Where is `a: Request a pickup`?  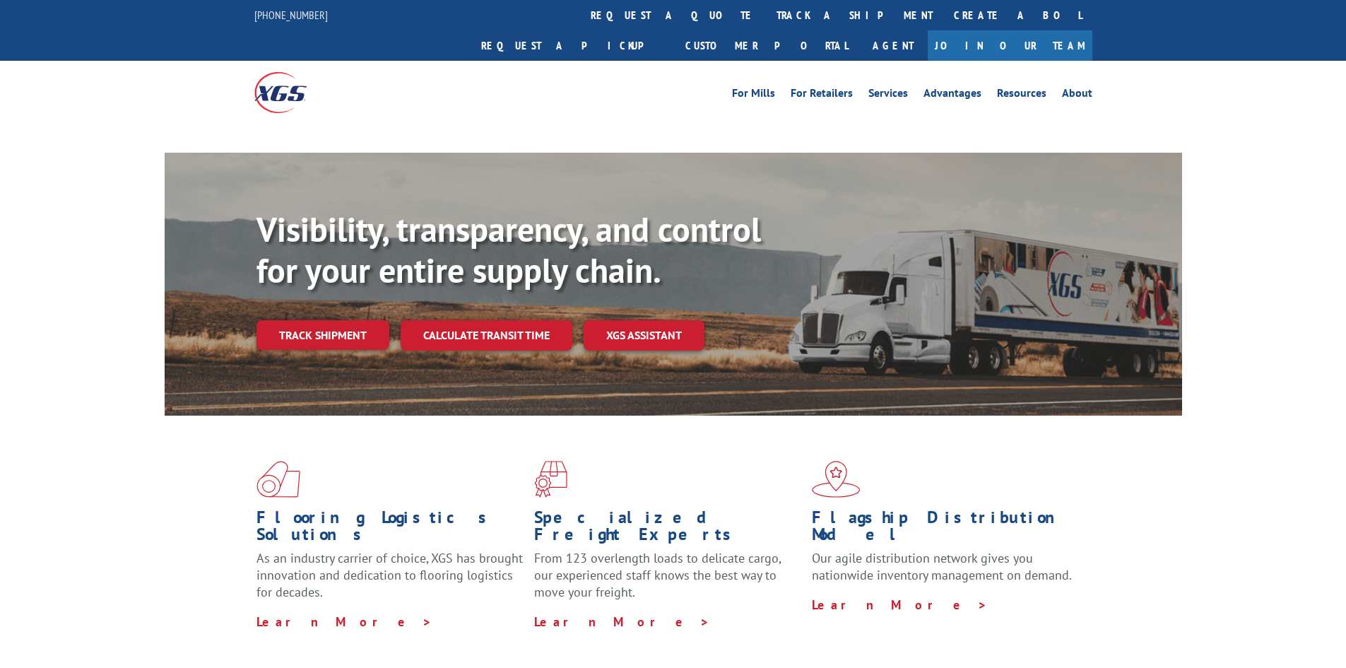 a: Request a pickup is located at coordinates (572, 45).